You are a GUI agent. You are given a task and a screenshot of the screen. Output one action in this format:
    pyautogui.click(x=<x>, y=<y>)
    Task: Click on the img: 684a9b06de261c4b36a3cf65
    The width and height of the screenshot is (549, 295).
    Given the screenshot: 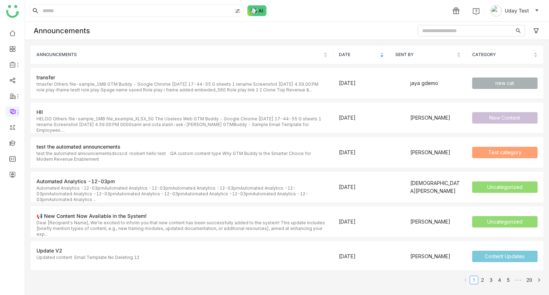 What is the action you would take?
    pyautogui.click(x=401, y=187)
    